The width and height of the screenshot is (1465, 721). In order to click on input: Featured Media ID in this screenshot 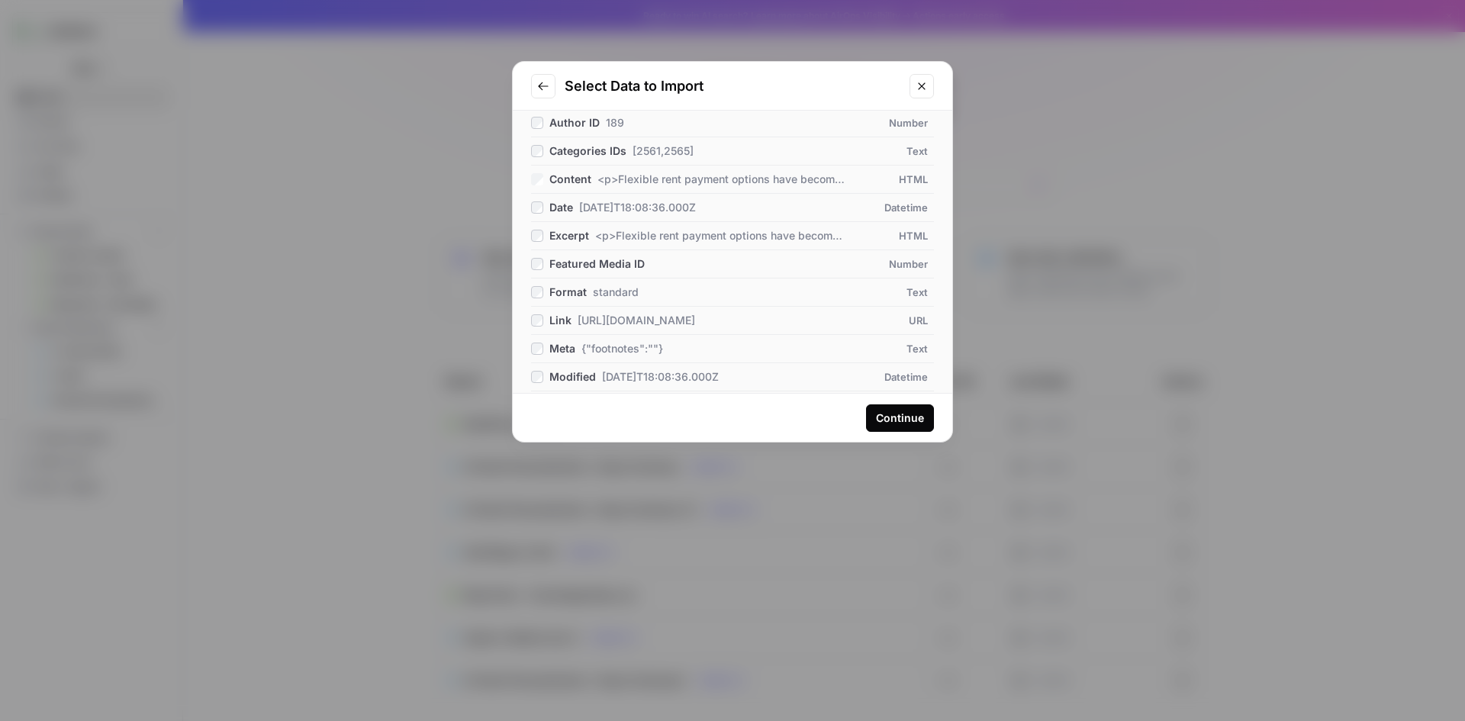, I will do `click(537, 264)`.